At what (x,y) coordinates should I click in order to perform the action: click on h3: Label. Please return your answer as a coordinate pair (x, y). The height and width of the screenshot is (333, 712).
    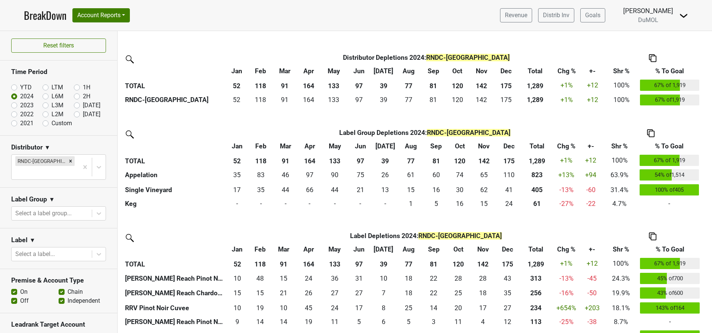
    Looking at the image, I should click on (19, 240).